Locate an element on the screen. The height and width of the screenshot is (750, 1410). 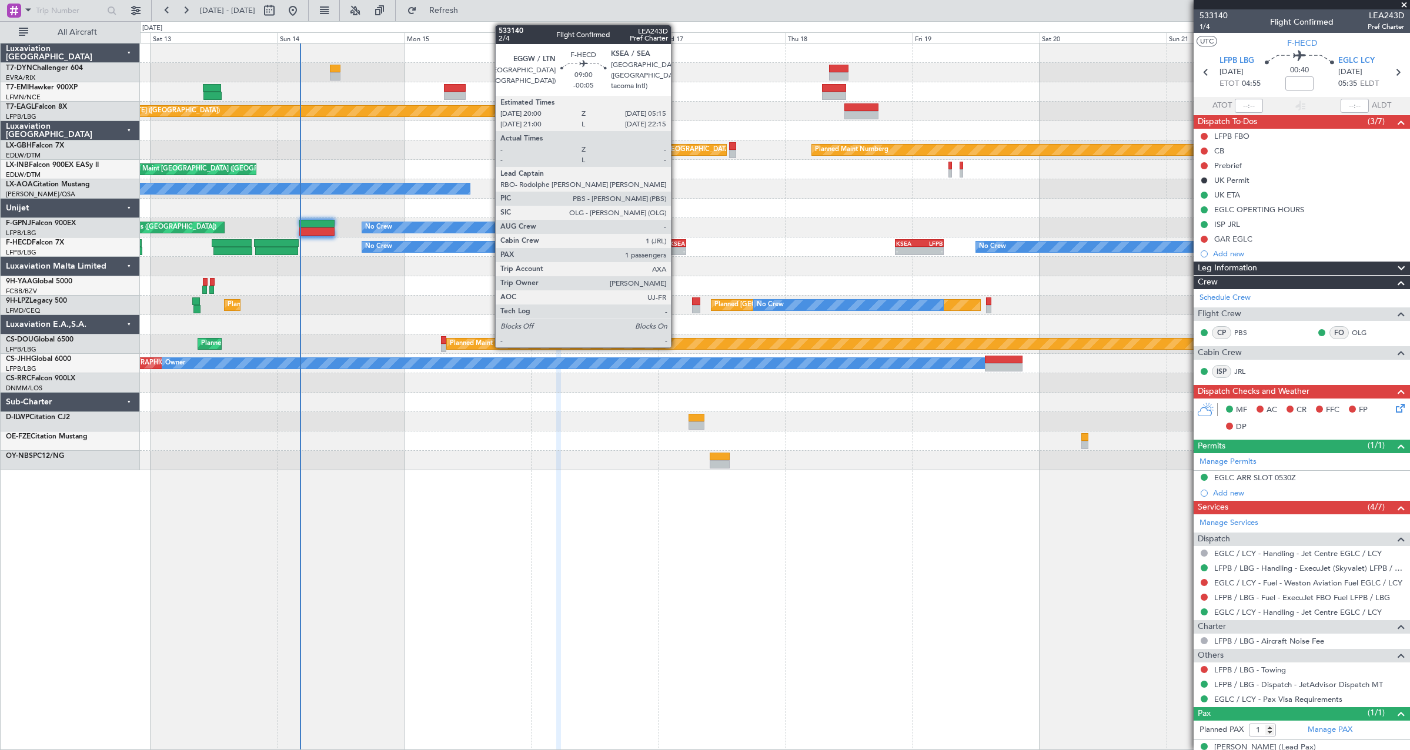
span: EGLC LCY is located at coordinates (1357, 61).